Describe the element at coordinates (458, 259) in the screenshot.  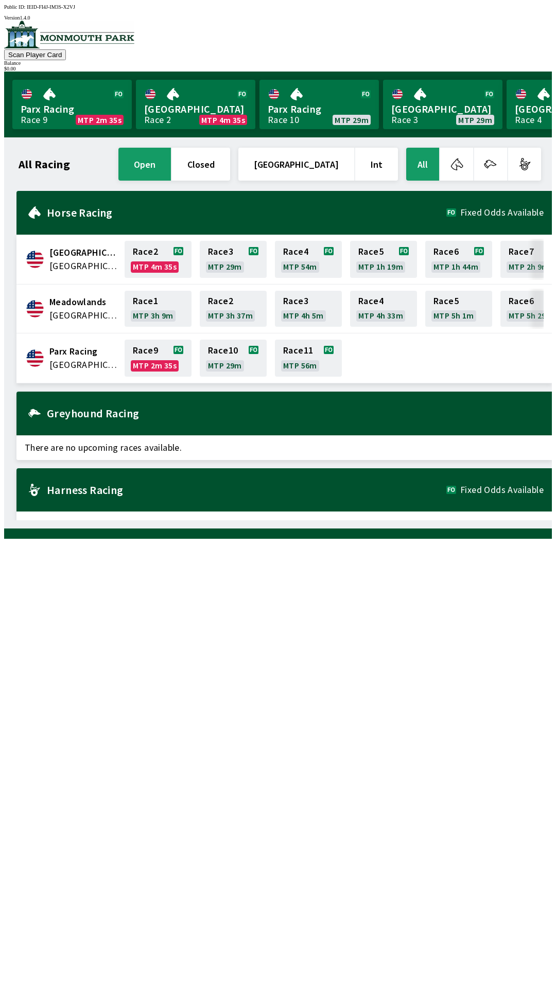
I see `a: Race6MTP 1h 44m` at that location.